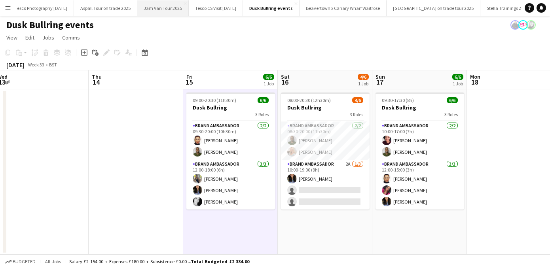  Describe the element at coordinates (30, 38) in the screenshot. I see `span: Edit` at that location.